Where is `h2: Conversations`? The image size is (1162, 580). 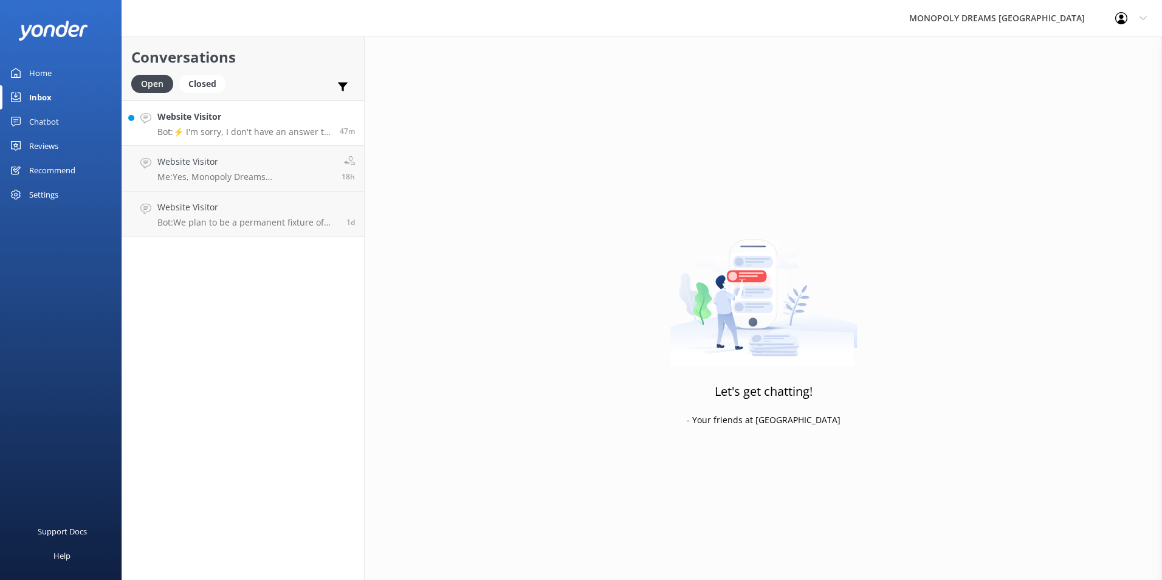
h2: Conversations is located at coordinates (243, 57).